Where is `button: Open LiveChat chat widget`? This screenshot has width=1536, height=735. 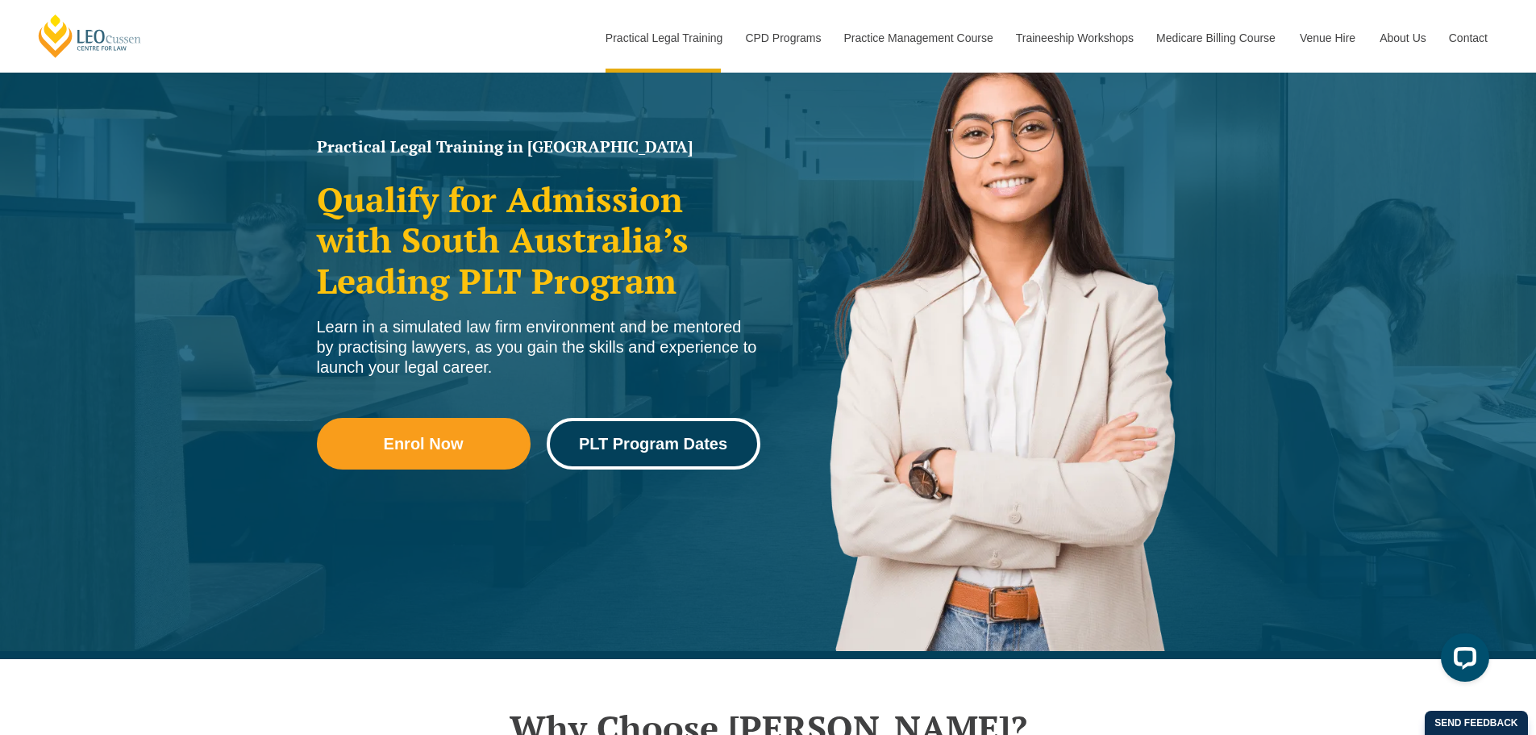 button: Open LiveChat chat widget is located at coordinates (37, 31).